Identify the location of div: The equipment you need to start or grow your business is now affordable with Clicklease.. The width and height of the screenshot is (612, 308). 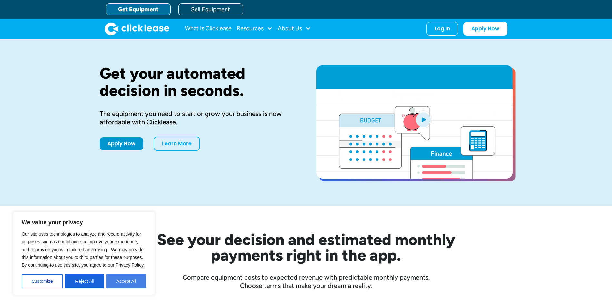
(198, 118).